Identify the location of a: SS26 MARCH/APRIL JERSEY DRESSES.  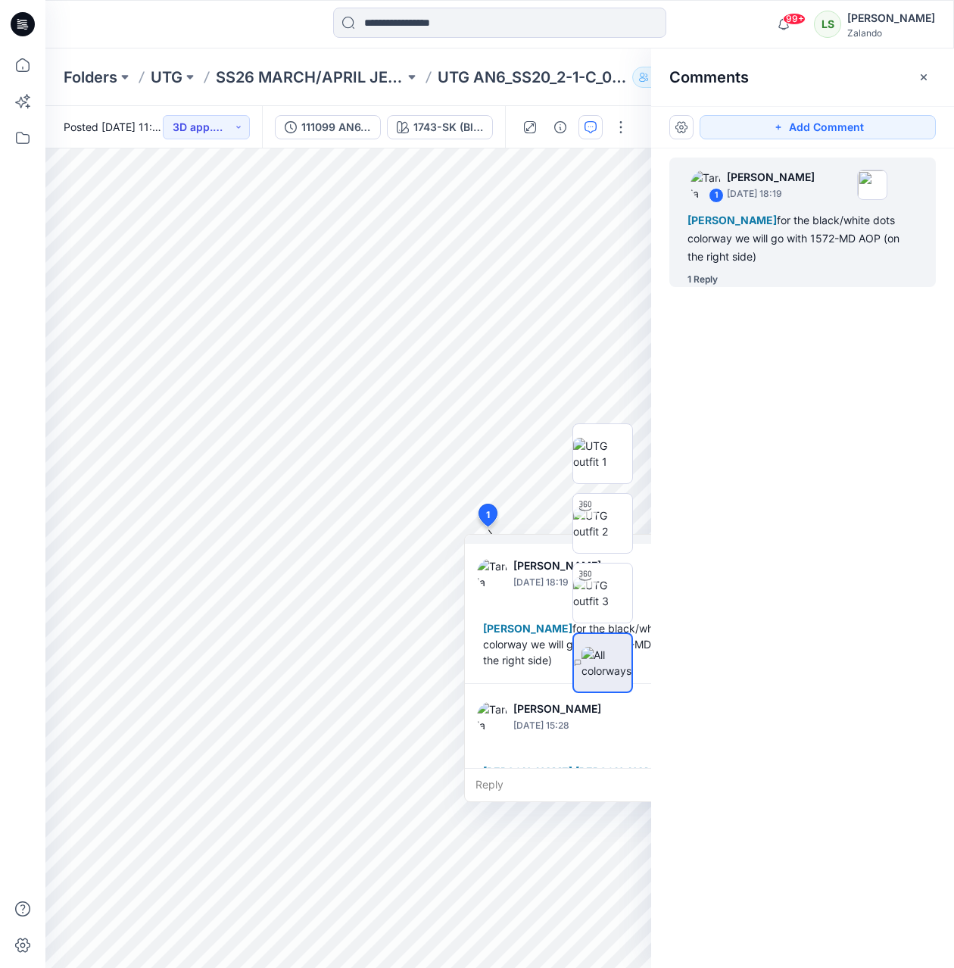
(310, 77).